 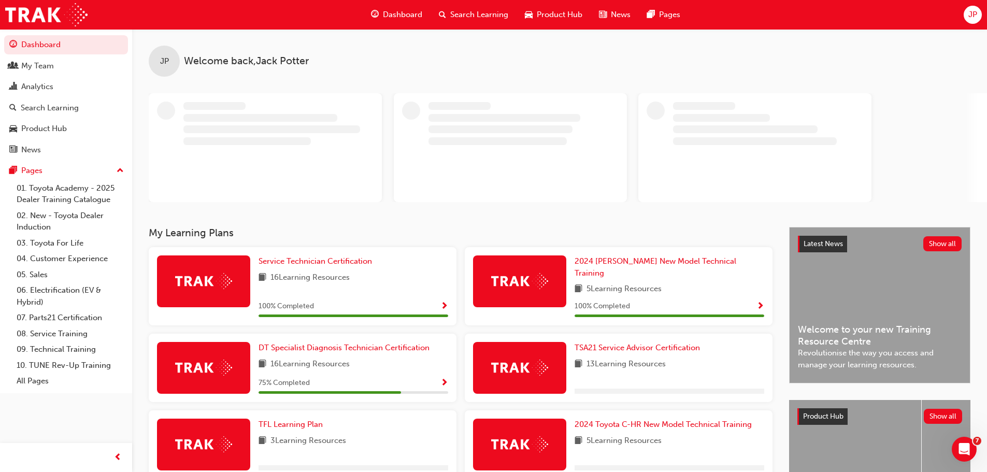 I want to click on a: 2024 Toyota C-HR New Model Technical Training, so click(x=665, y=424).